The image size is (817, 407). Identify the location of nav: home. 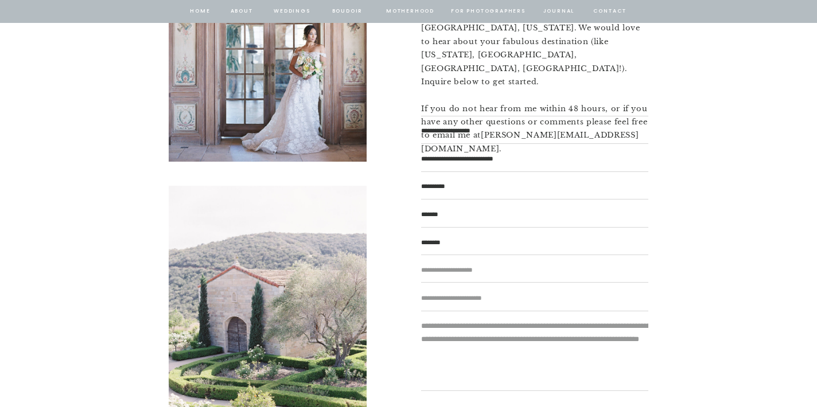
(200, 11).